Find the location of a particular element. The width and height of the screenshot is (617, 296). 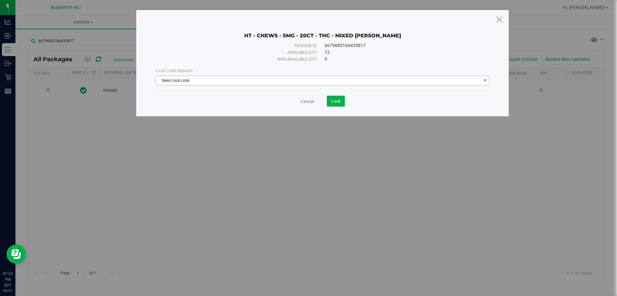

a: Cancel is located at coordinates (307, 101).